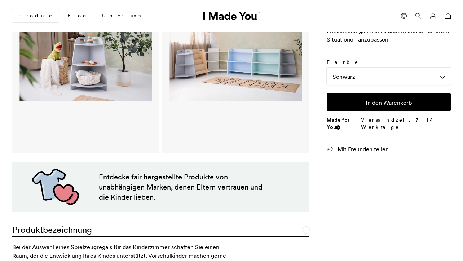  Describe the element at coordinates (161, 228) in the screenshot. I see `a: Produktbezeichnung` at that location.